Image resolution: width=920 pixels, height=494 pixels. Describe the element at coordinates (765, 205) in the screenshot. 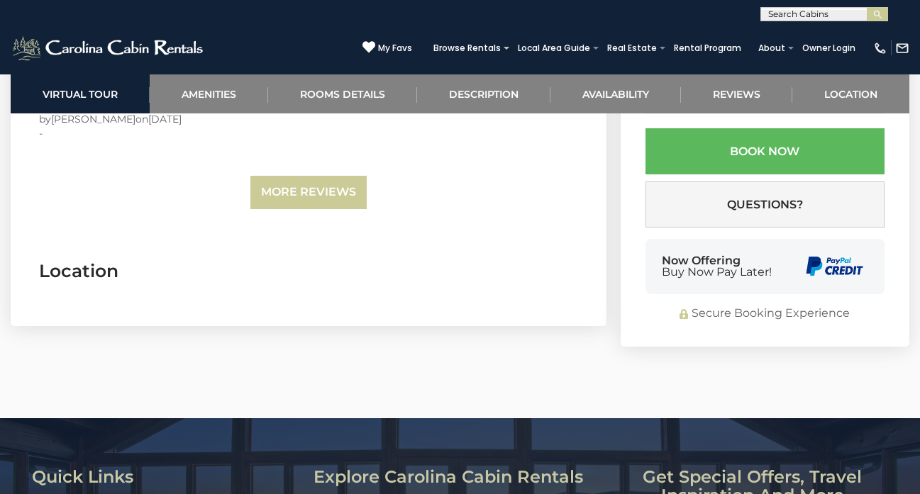

I see `button: Questions?` at that location.